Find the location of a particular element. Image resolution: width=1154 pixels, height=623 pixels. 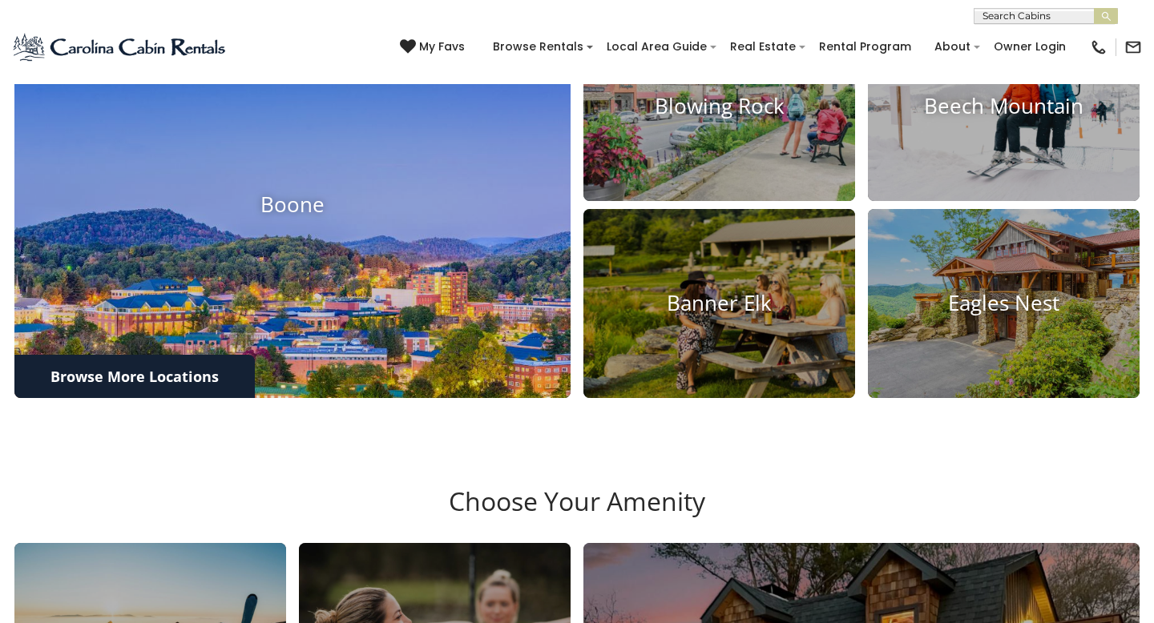

a: Local Area Guide is located at coordinates (656, 46).